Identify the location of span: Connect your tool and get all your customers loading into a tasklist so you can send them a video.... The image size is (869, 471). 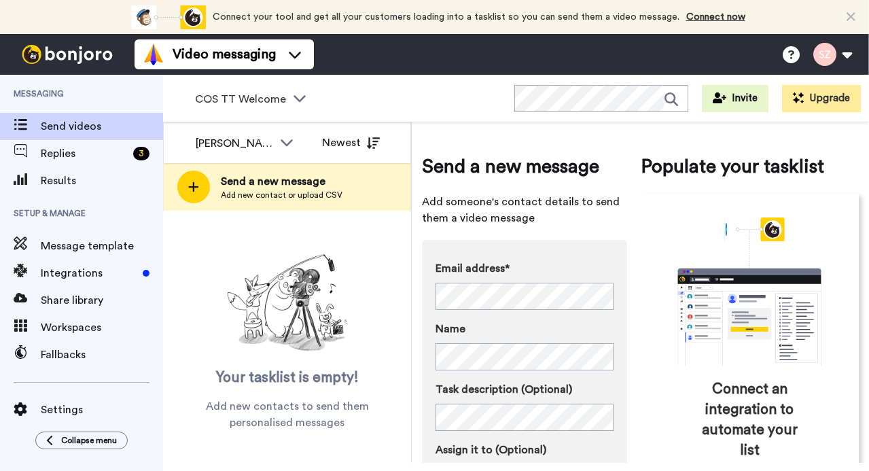
(446, 17).